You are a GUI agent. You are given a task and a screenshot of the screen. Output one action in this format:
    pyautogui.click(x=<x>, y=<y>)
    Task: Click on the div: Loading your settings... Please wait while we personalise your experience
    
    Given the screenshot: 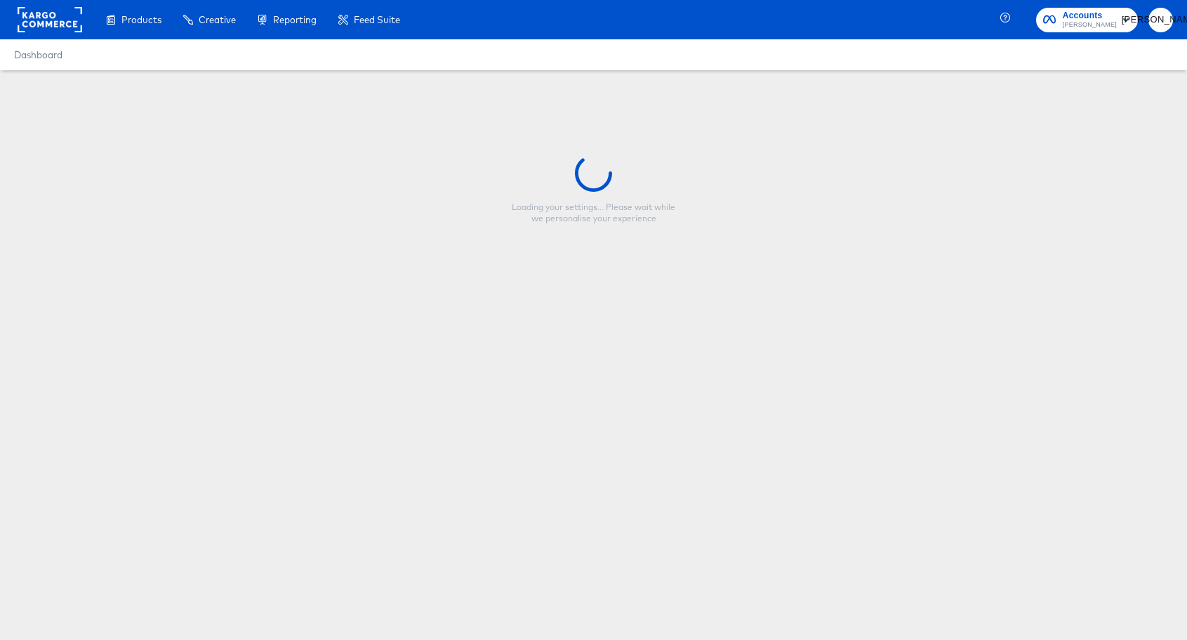 What is the action you would take?
    pyautogui.click(x=594, y=213)
    